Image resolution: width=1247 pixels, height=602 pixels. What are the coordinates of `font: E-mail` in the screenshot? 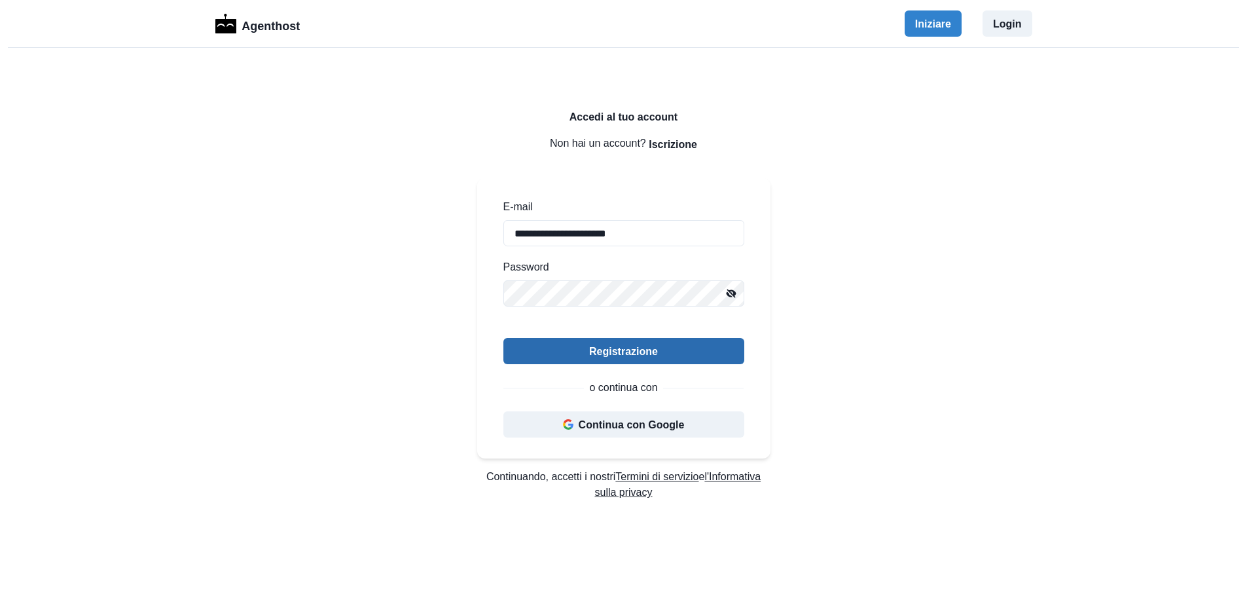 It's located at (518, 206).